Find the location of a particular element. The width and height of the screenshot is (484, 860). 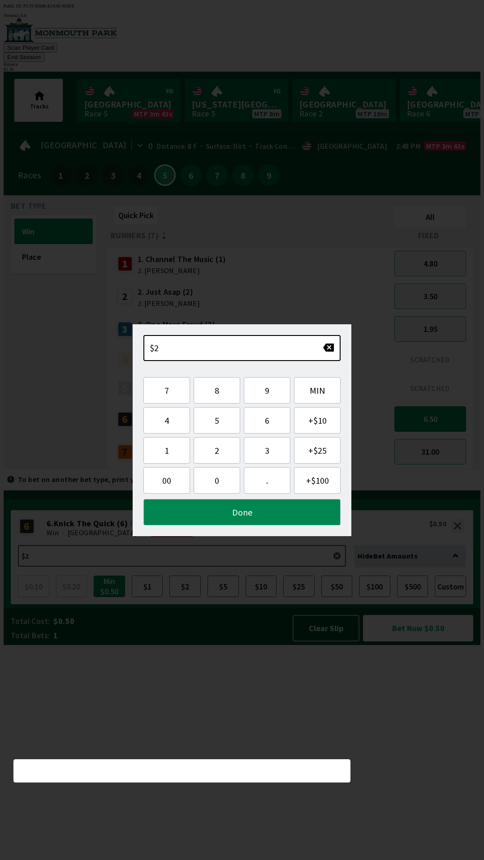

span: $2 is located at coordinates (154, 348).